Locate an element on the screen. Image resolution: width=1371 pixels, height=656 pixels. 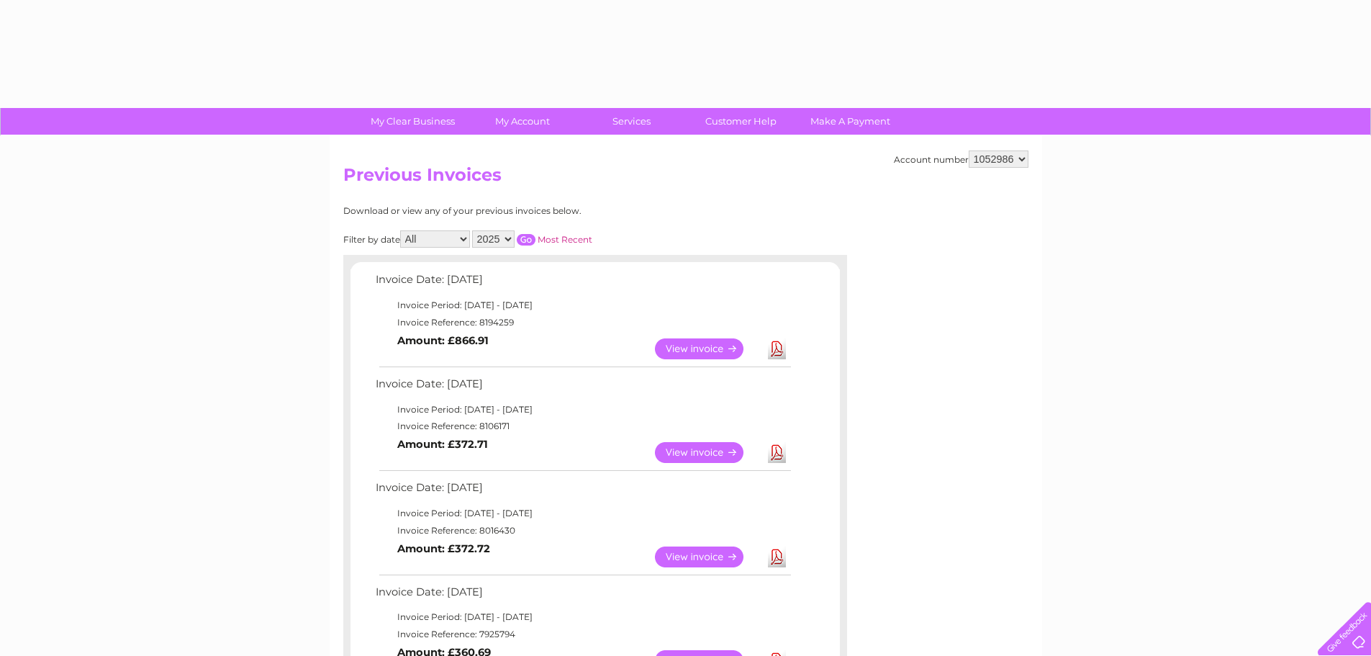
b: Amount: £866.91 is located at coordinates (443, 341).